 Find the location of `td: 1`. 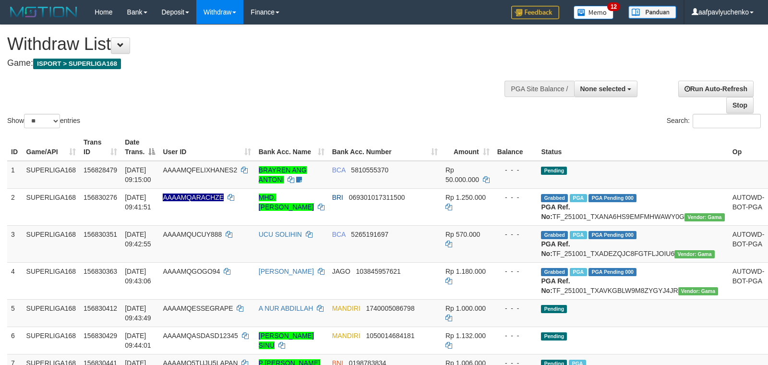

td: 1 is located at coordinates (15, 175).